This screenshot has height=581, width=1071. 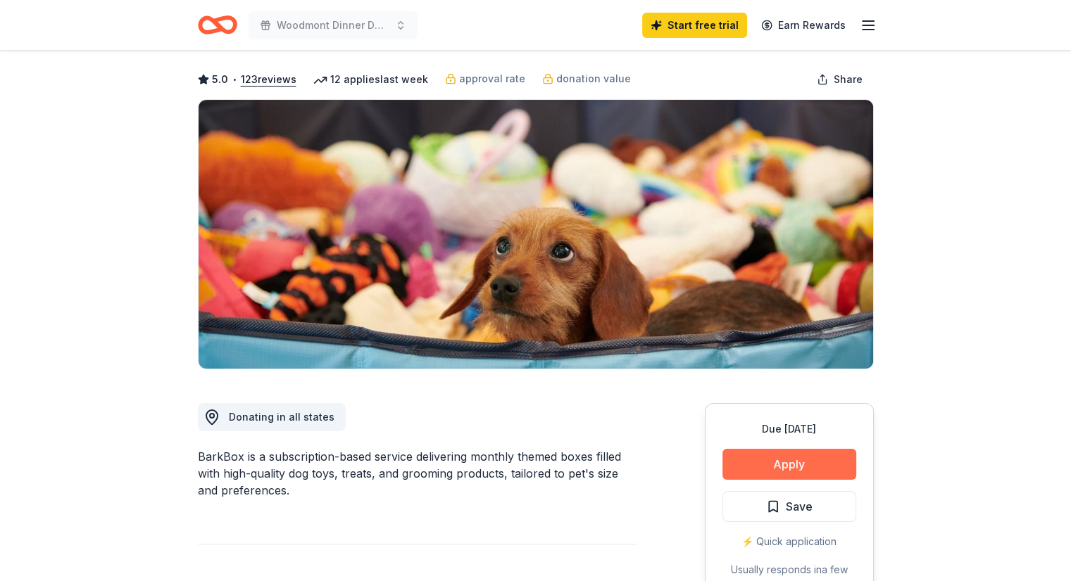 I want to click on button: Woodmont Dinner Dance and Tricky Tray, so click(x=333, y=25).